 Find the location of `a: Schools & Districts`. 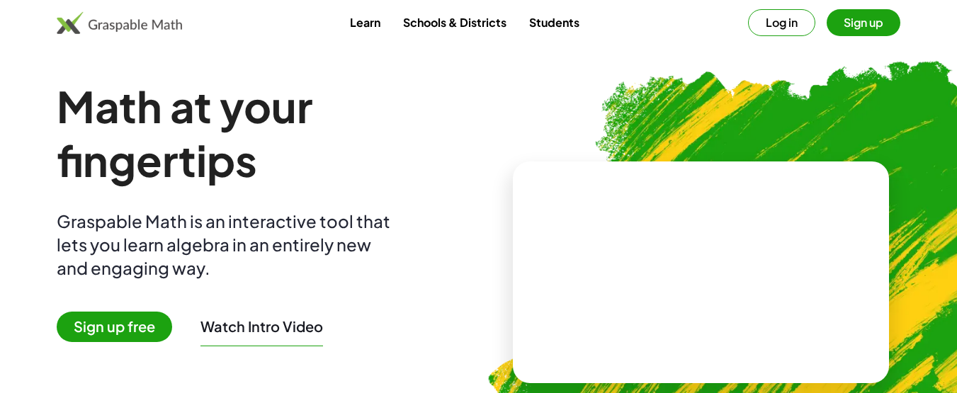

a: Schools & Districts is located at coordinates (455, 22).